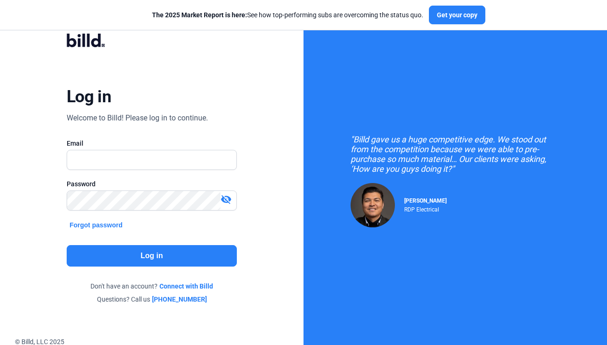 Image resolution: width=607 pixels, height=345 pixels. What do you see at coordinates (372, 205) in the screenshot?
I see `img: Raul Pacheco` at bounding box center [372, 205].